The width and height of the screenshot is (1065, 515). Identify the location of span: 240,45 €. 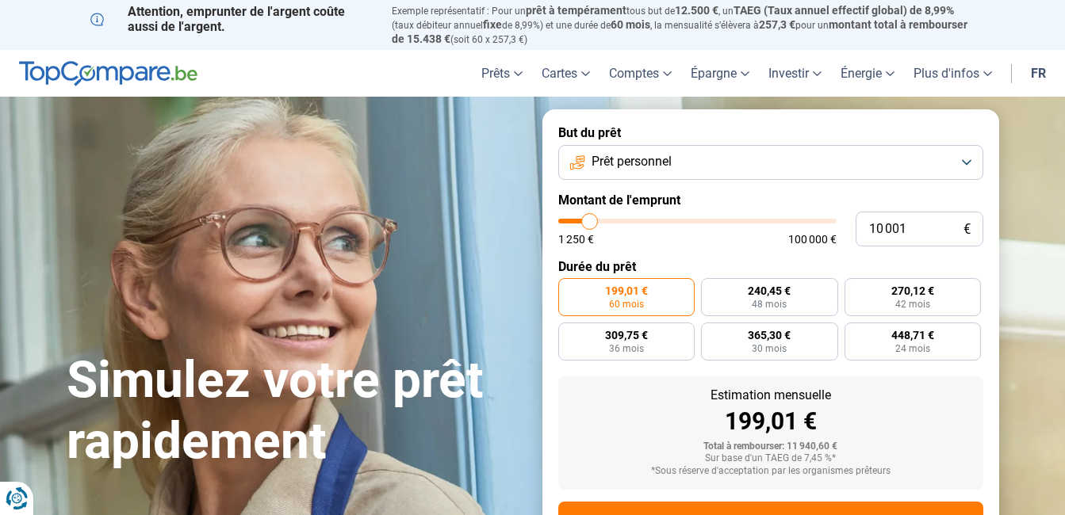
(769, 291).